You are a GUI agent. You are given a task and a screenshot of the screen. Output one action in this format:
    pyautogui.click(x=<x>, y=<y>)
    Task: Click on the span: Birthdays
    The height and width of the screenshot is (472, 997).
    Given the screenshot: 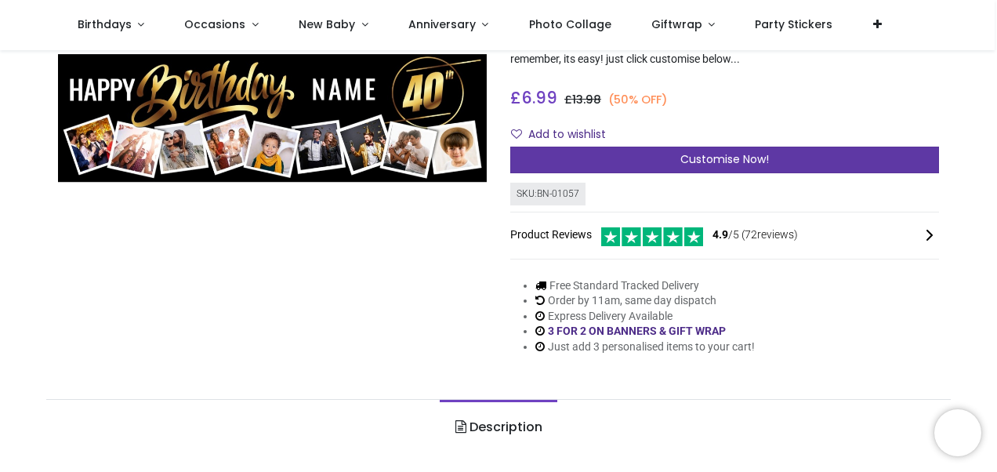 What is the action you would take?
    pyautogui.click(x=104, y=24)
    